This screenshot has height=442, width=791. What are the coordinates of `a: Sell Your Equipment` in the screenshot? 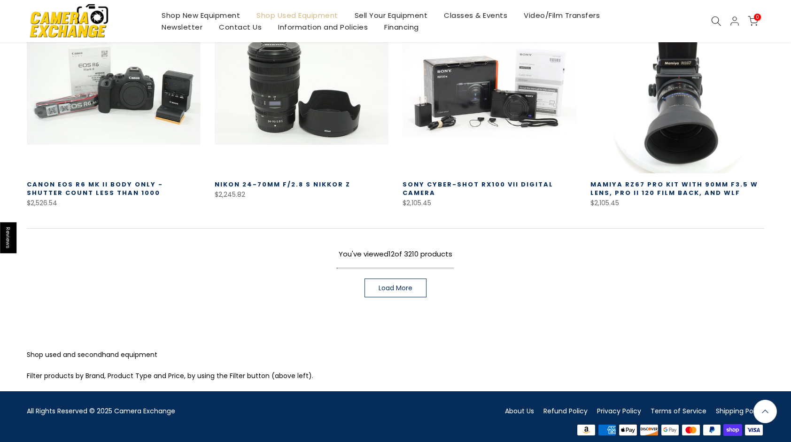 It's located at (391, 15).